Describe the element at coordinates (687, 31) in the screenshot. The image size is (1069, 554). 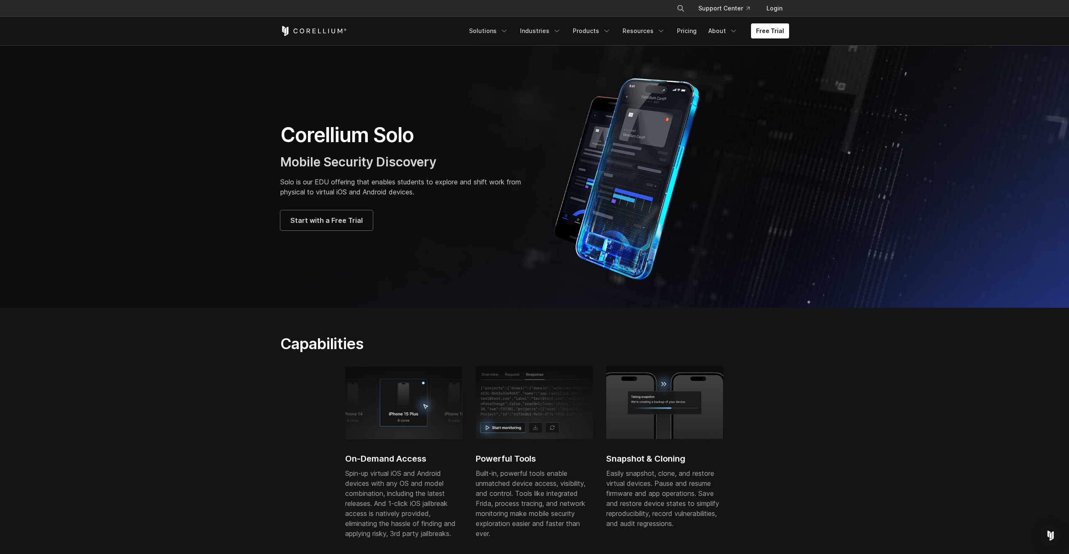
I see `a: Pricing` at that location.